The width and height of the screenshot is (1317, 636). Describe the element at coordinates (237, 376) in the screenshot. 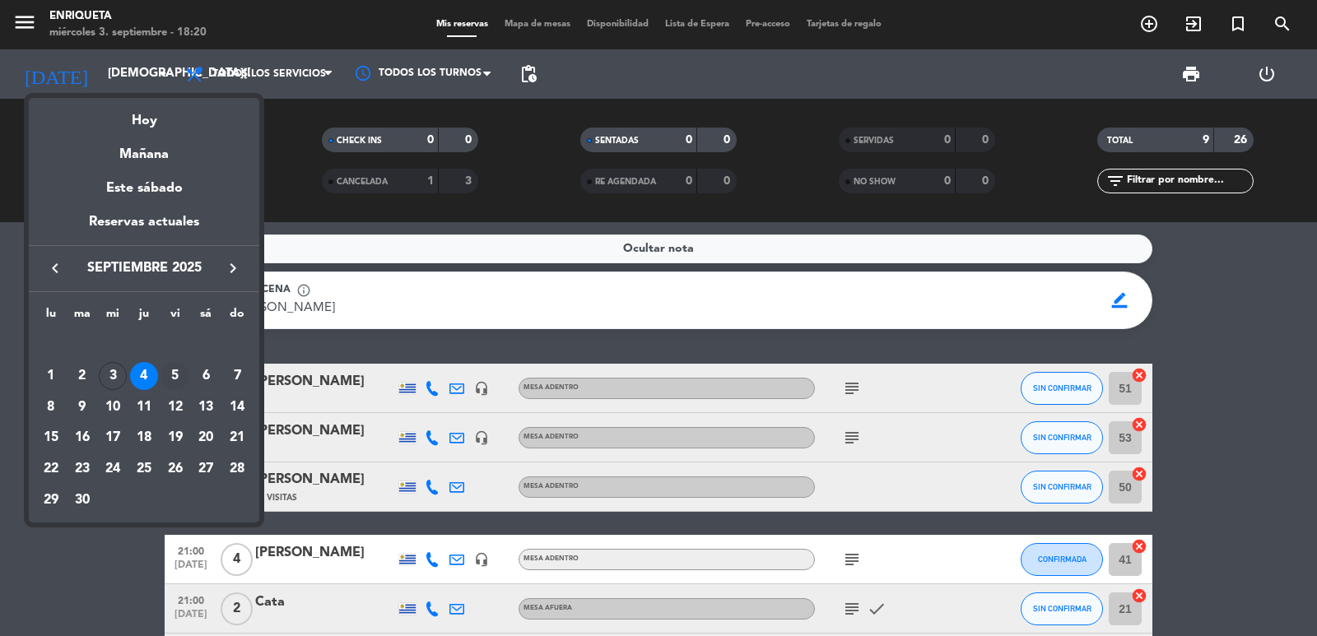

I see `div: 7` at that location.